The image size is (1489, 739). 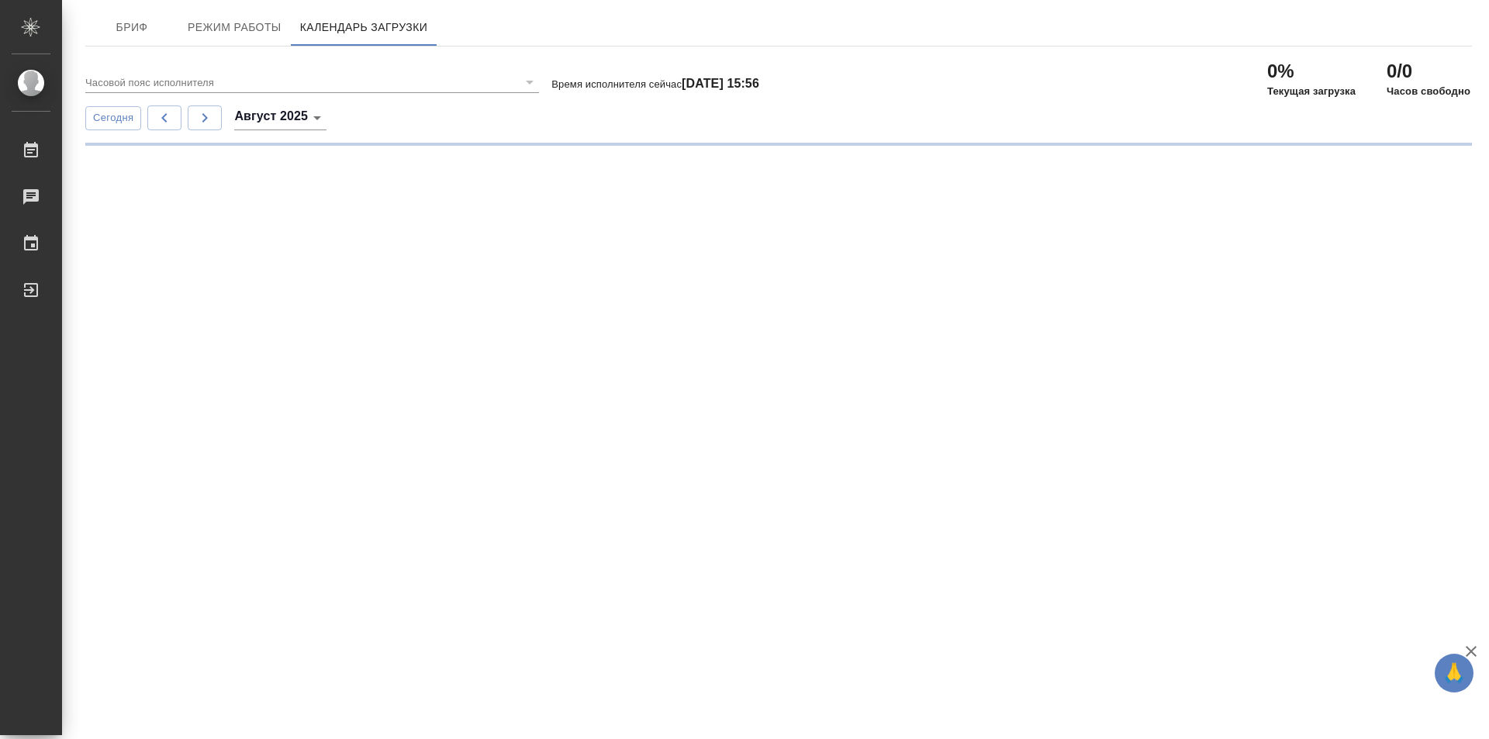 What do you see at coordinates (113, 118) in the screenshot?
I see `span: Сегодня` at bounding box center [113, 118].